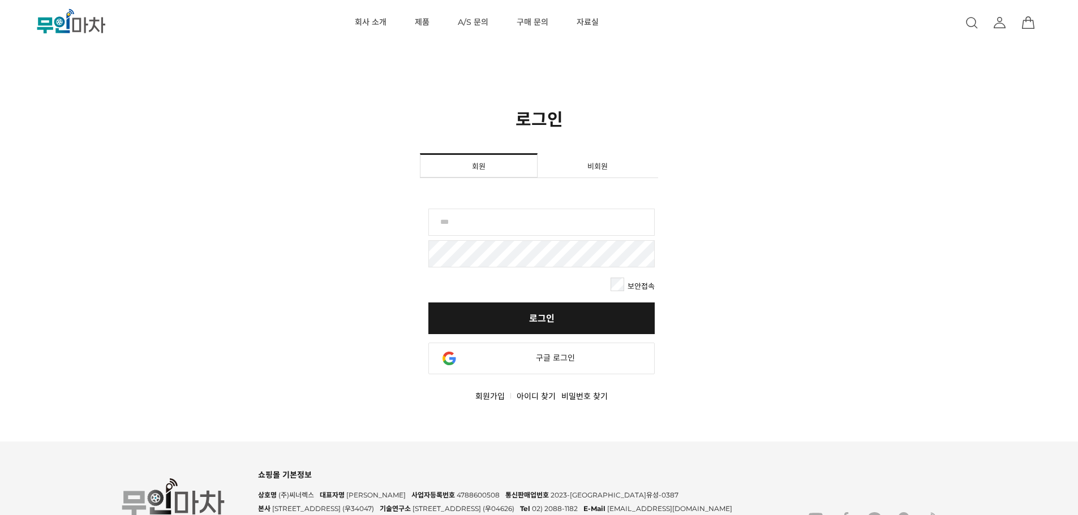 This screenshot has width=1078, height=515. Describe the element at coordinates (539, 118) in the screenshot. I see `h2: 로그인` at that location.